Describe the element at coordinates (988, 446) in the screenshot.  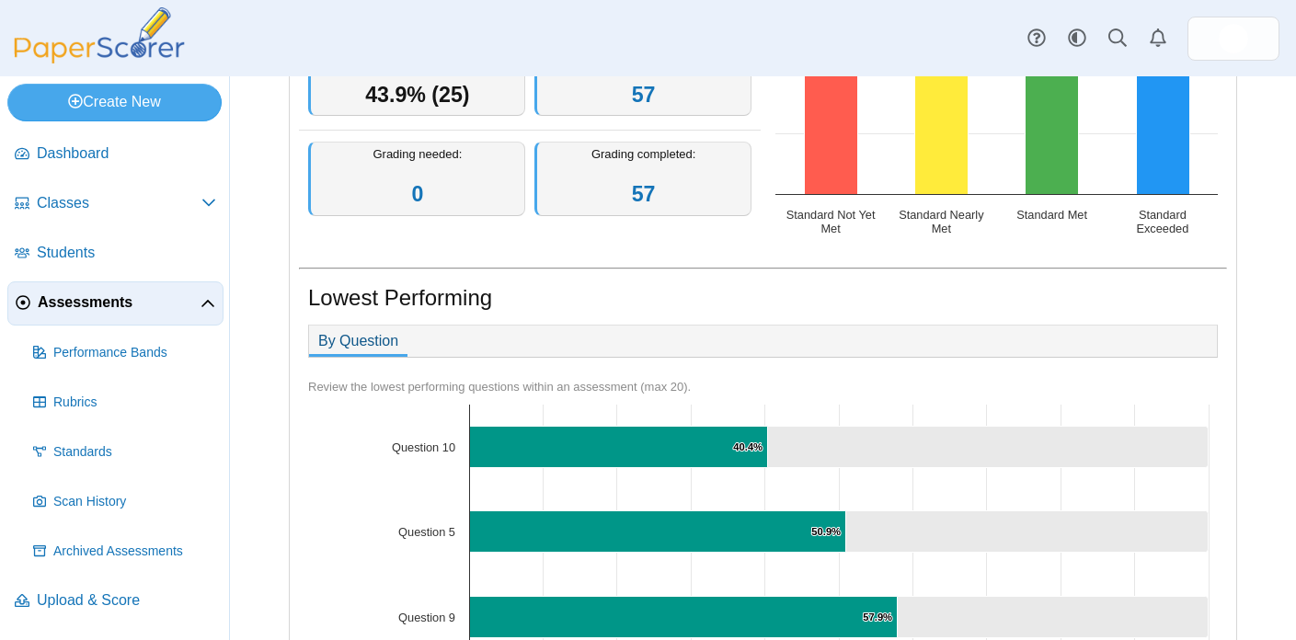
I see `path: Question 10, 59.6. .` at that location.